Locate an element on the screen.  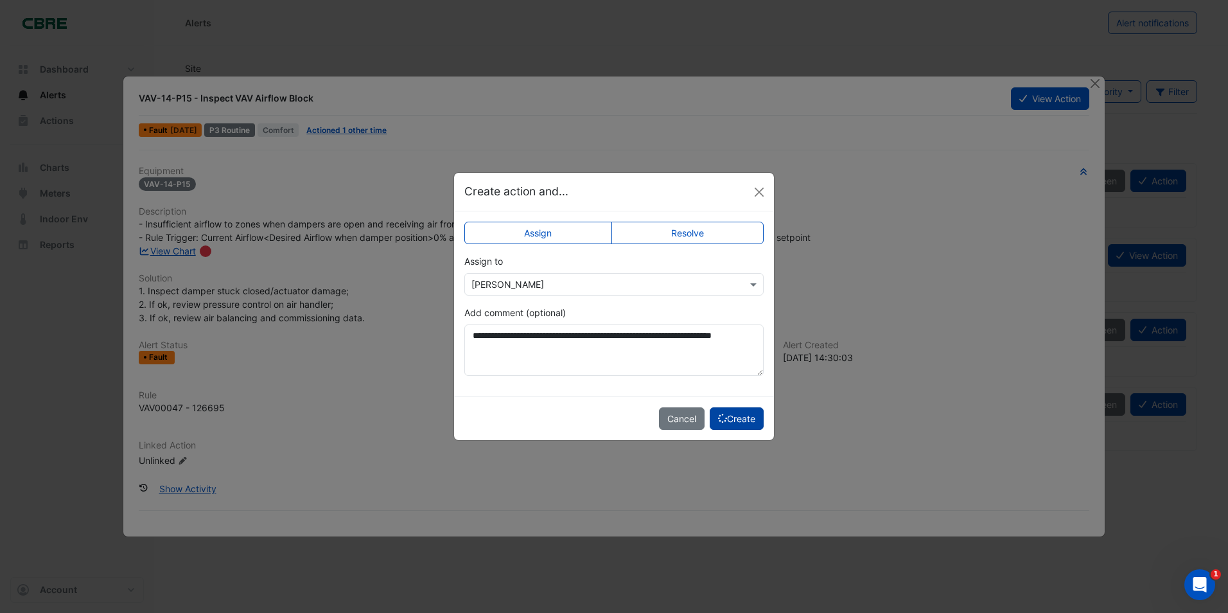
label: Resolve is located at coordinates (688, 233).